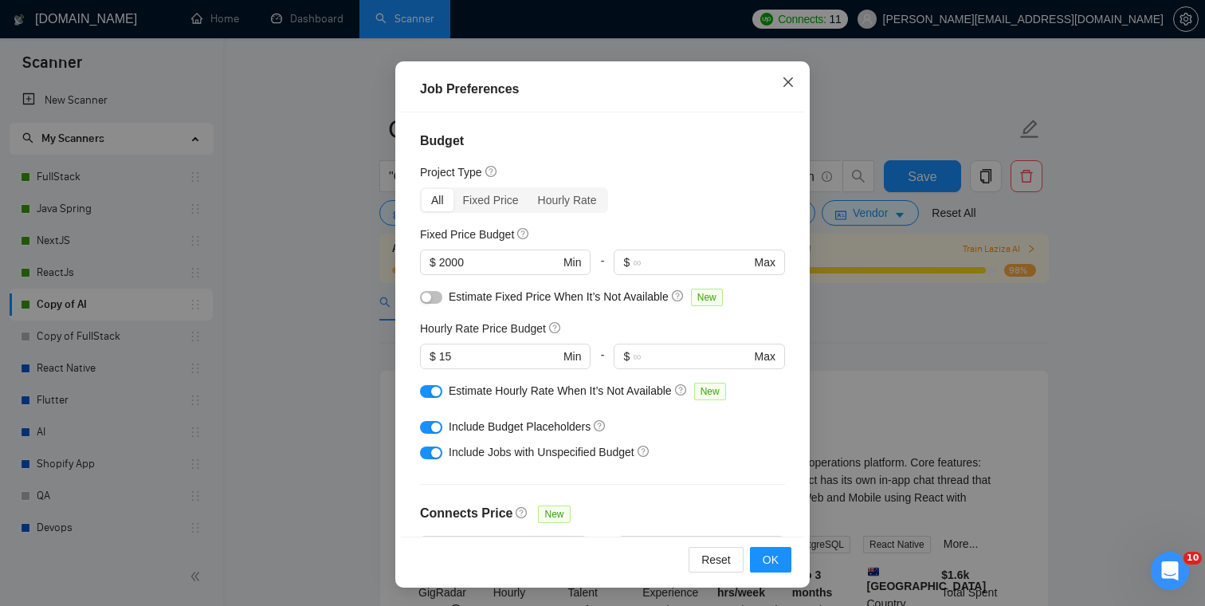  Describe the element at coordinates (541, 452) in the screenshot. I see `span: Include Jobs with Unspecified Budget` at that location.